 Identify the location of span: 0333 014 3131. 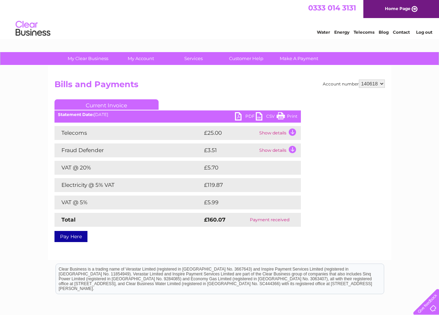
(332, 8).